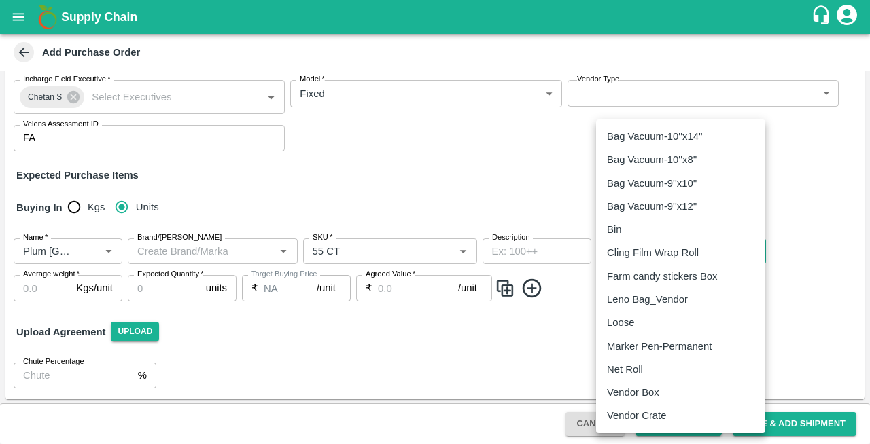  Describe the element at coordinates (636, 416) in the screenshot. I see `p: Vendor Crate` at that location.